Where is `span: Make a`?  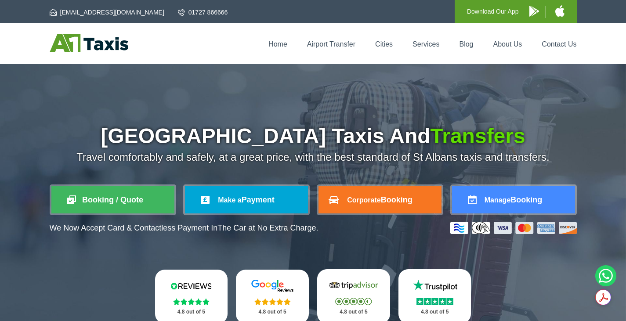 span: Make a is located at coordinates (229, 200).